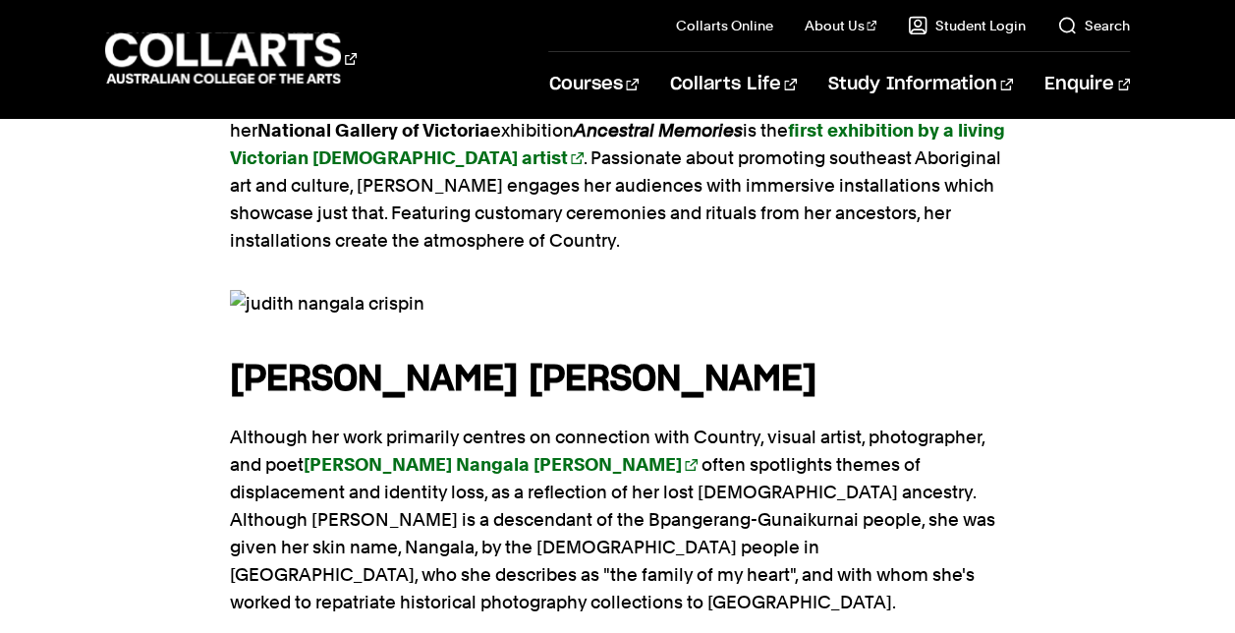 The width and height of the screenshot is (1235, 633). I want to click on strong: National Gallery of Victoria, so click(373, 130).